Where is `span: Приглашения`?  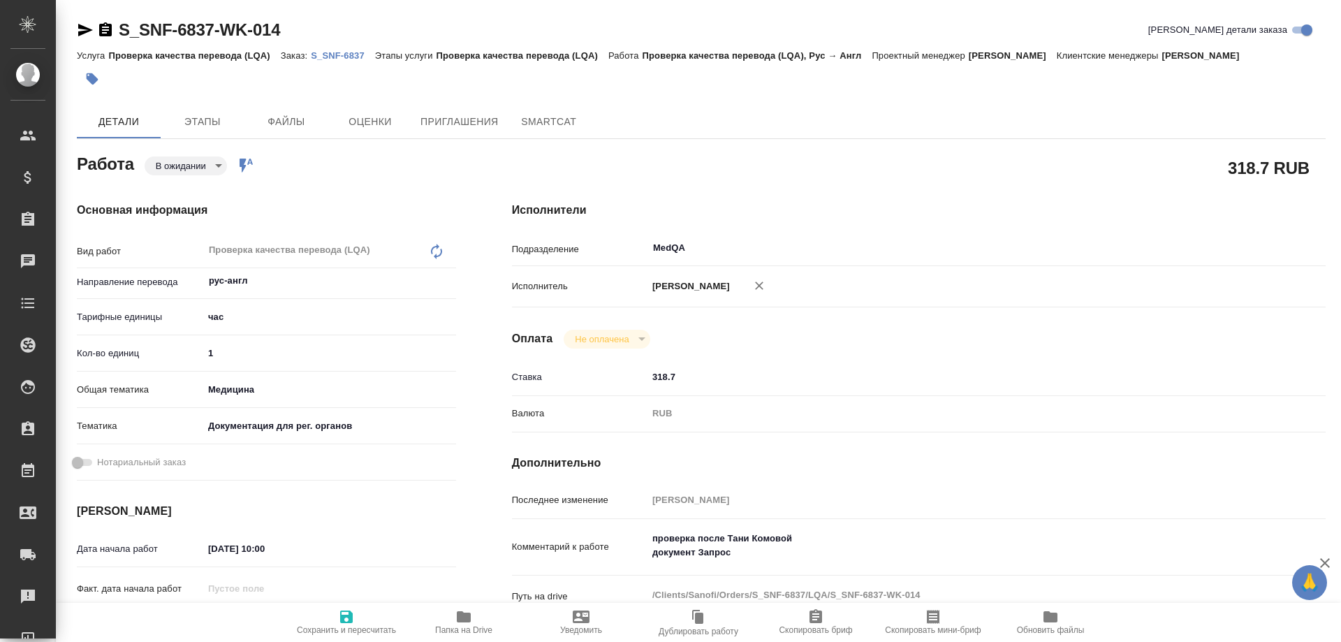 span: Приглашения is located at coordinates (460, 122).